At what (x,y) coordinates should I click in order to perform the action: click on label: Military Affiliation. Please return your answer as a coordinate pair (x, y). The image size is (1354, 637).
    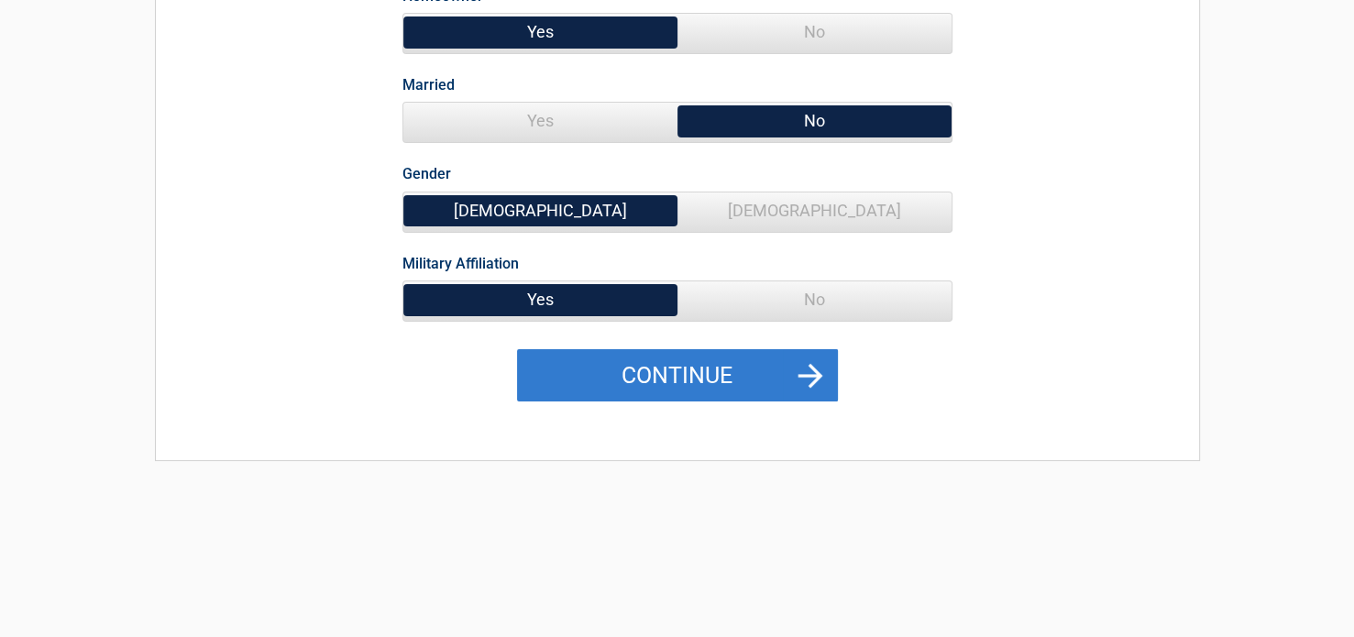
    Looking at the image, I should click on (460, 263).